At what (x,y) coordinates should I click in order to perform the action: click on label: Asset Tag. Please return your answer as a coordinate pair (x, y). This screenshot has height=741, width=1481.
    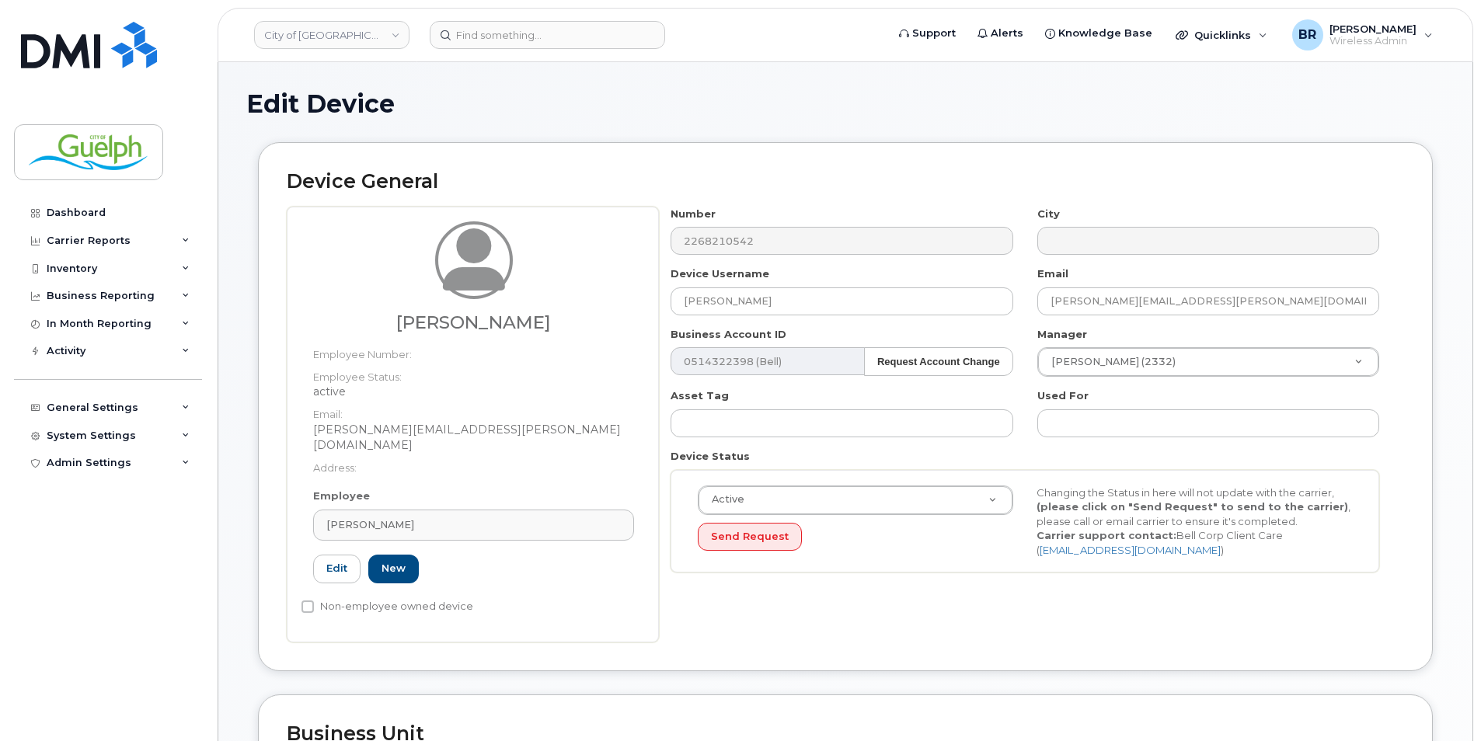
    Looking at the image, I should click on (699, 395).